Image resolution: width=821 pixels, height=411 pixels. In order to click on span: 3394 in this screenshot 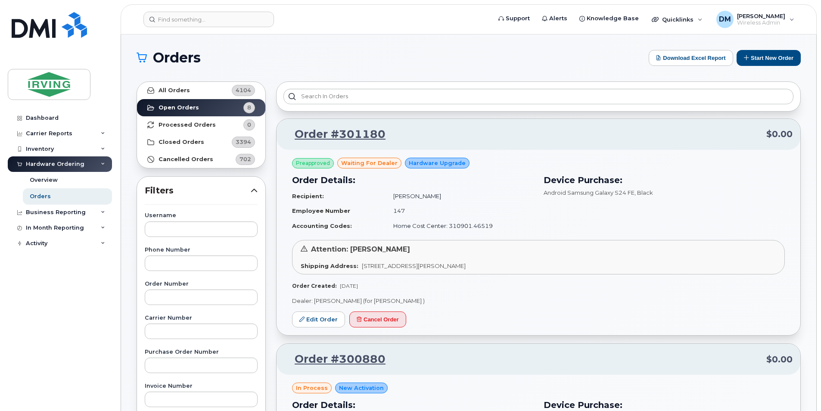, I will do `click(243, 142)`.